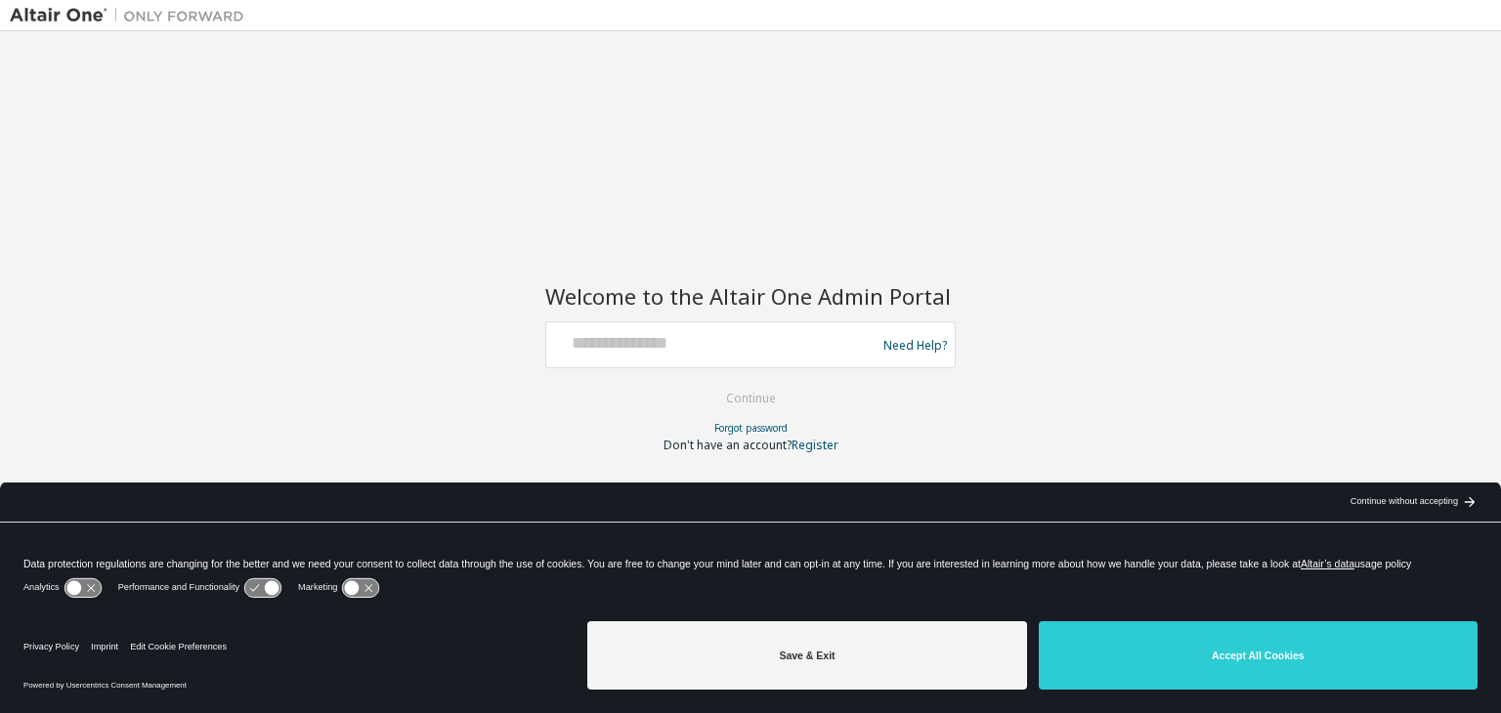  I want to click on a: Forgot password, so click(750, 428).